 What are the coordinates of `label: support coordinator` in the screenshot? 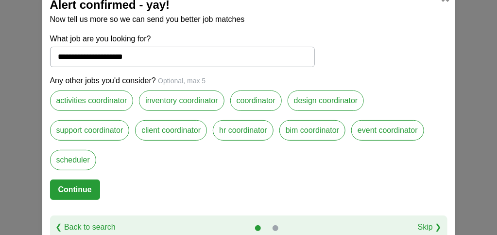 It's located at (90, 130).